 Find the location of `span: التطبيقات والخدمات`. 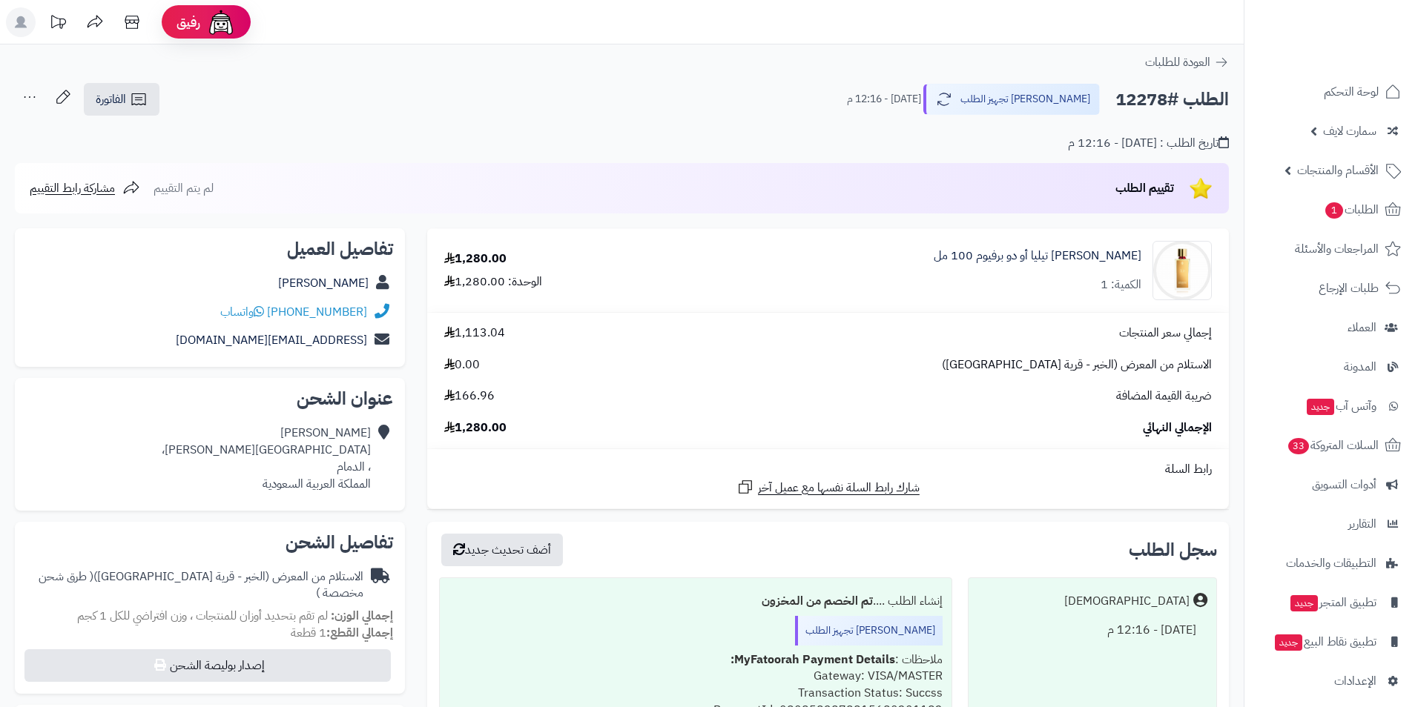

span: التطبيقات والخدمات is located at coordinates (1331, 564).